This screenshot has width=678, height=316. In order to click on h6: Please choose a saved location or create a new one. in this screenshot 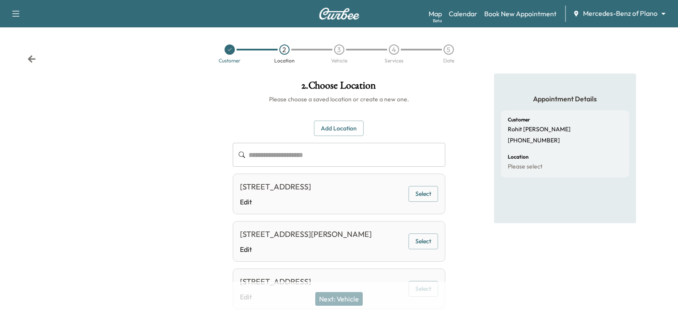, I will do `click(339, 99)`.